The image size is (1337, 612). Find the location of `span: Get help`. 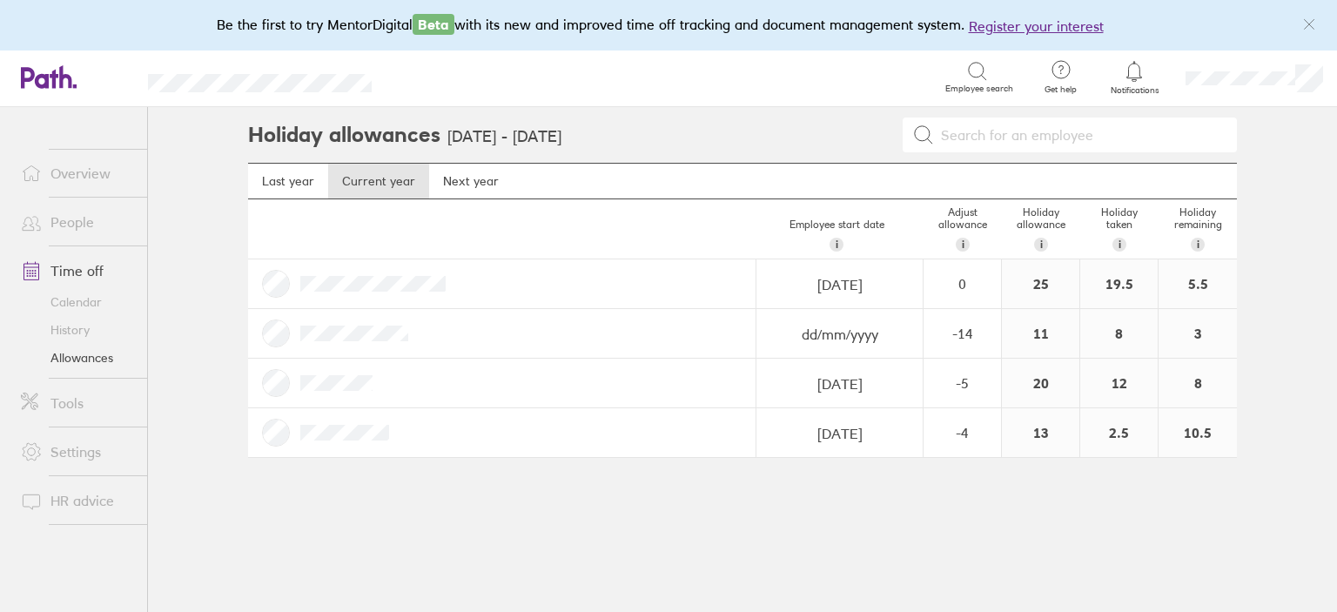

span: Get help is located at coordinates (1060, 90).